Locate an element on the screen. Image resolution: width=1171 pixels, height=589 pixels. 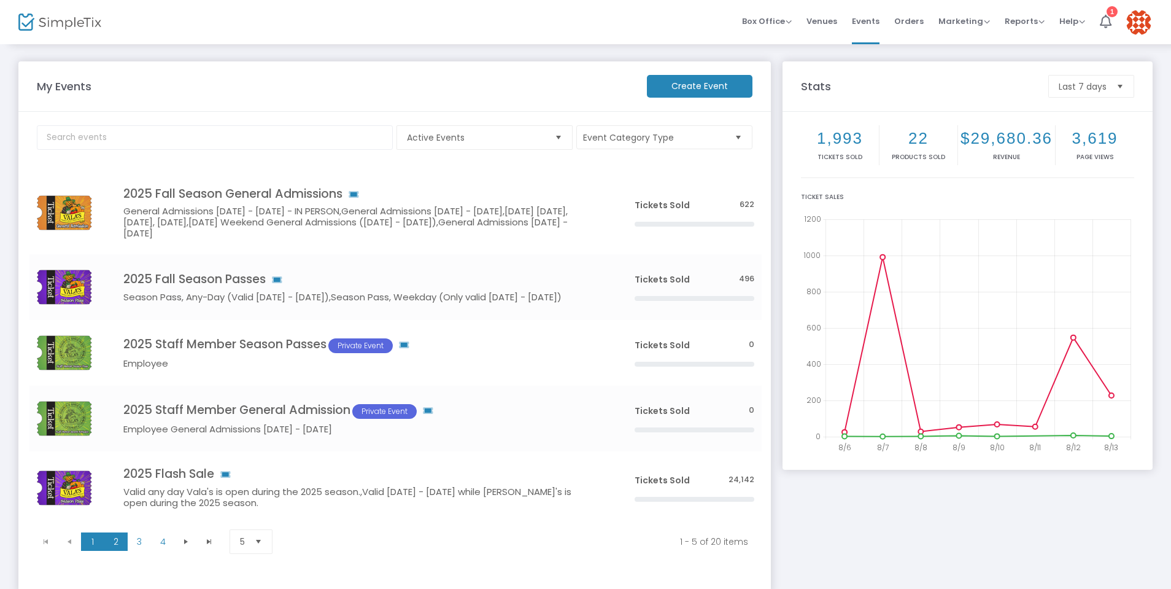
h5: Employee is located at coordinates (360, 363).